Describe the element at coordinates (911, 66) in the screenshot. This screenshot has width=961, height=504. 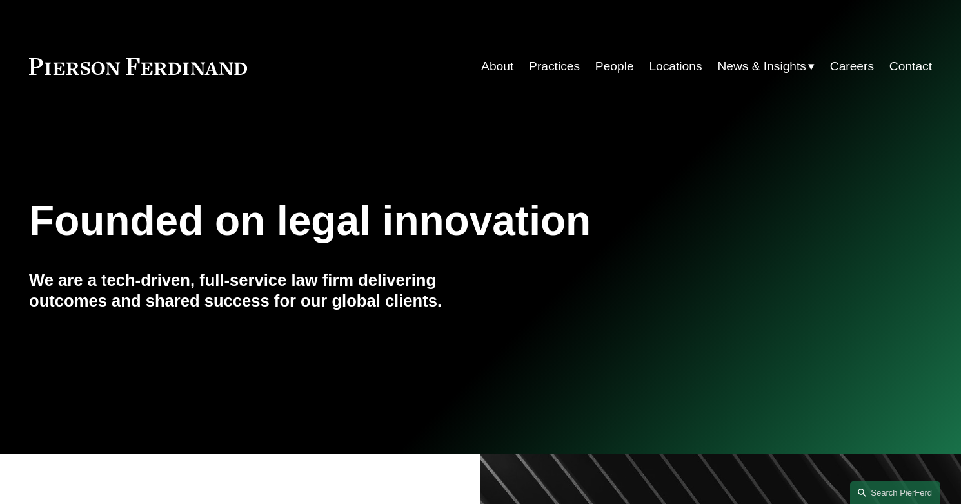
I see `a: Contact` at that location.